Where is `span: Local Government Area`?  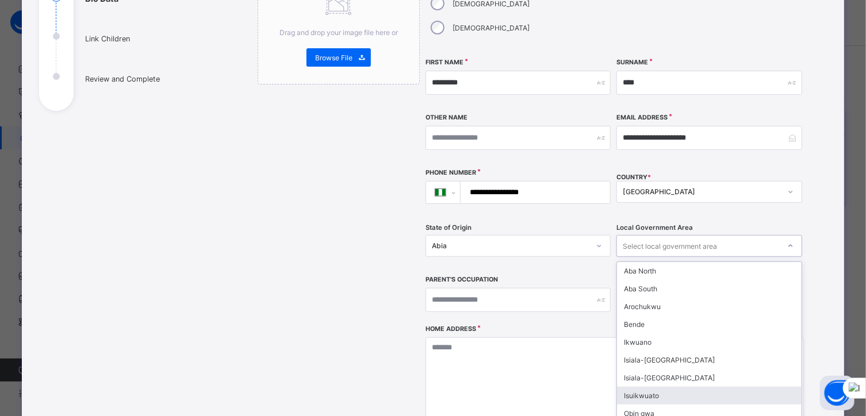 span: Local Government Area is located at coordinates (654, 228).